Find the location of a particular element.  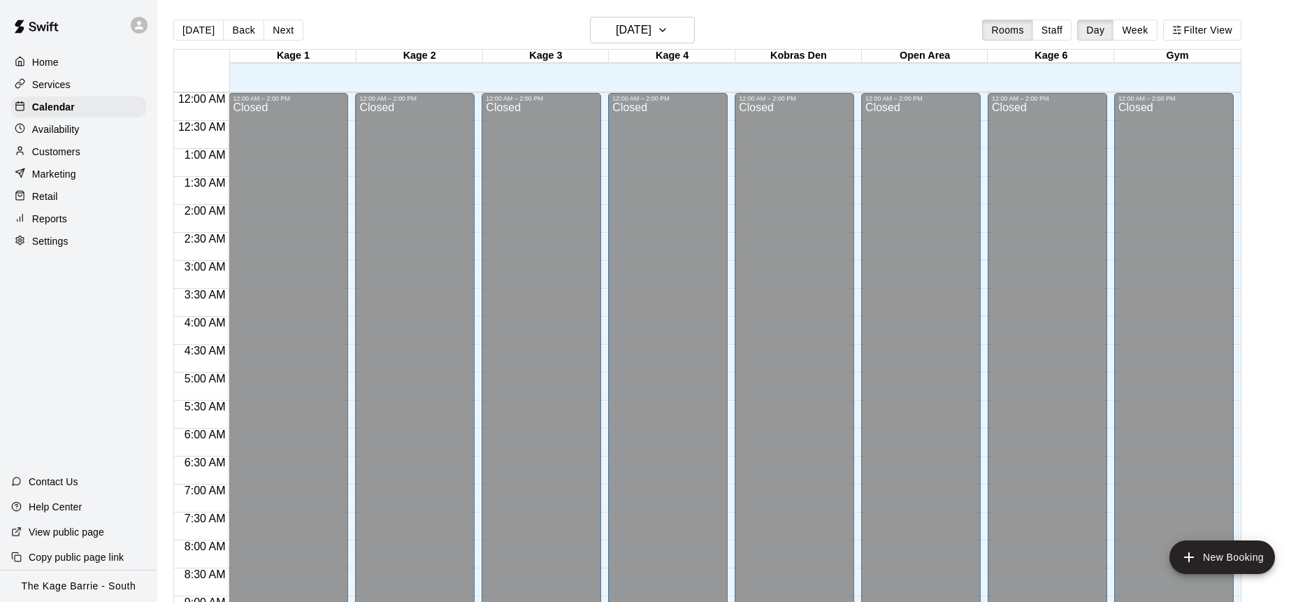

div: Customers is located at coordinates (78, 152).